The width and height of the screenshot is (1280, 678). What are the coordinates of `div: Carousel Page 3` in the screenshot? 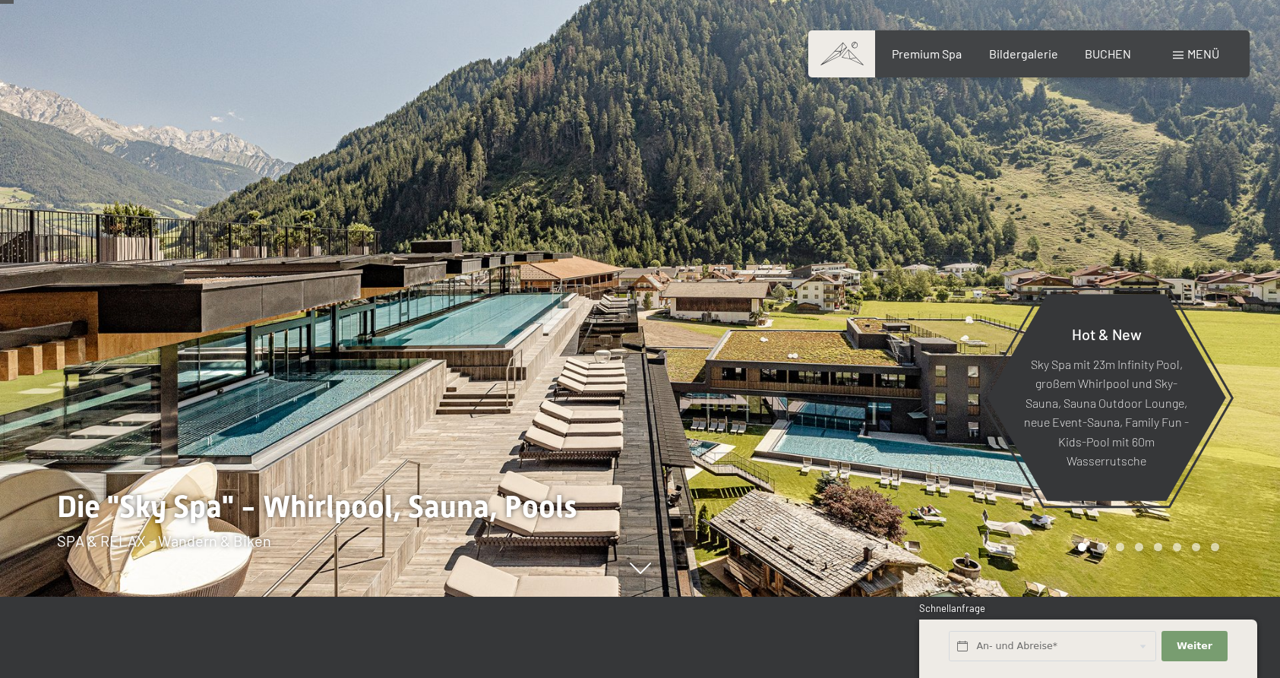 It's located at (1120, 547).